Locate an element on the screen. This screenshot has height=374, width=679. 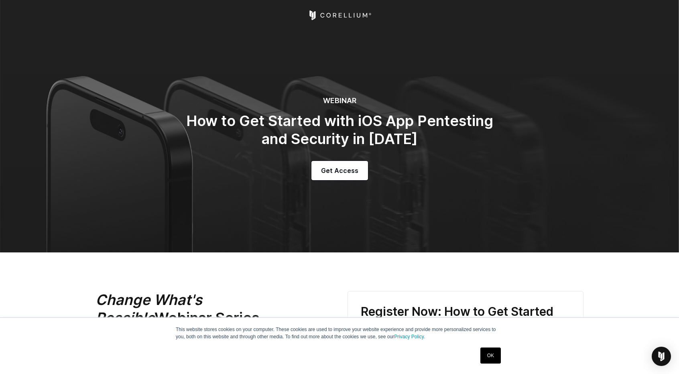
a: Get Access is located at coordinates (340, 171).